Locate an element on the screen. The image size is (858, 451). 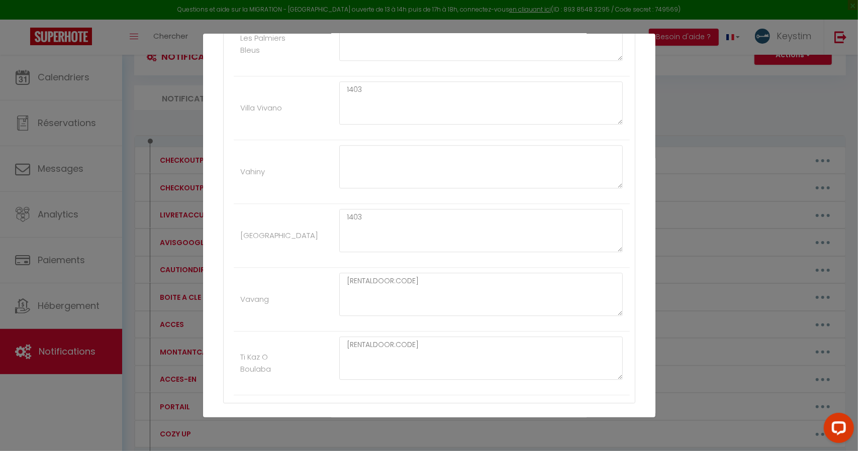
label: Ti Kaz O Boulaba is located at coordinates (266, 363).